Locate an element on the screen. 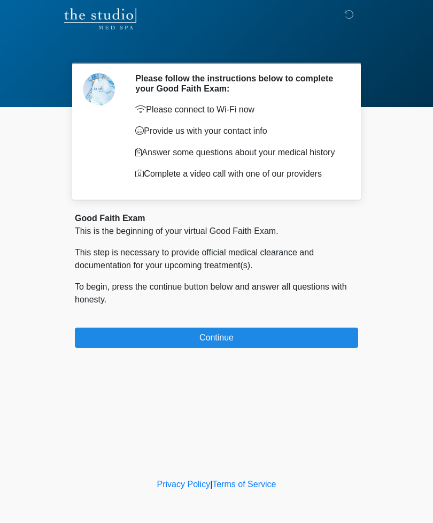 This screenshot has width=433, height=523. p: This is the beginning of your virtual Good Faith Exam. is located at coordinates (217, 231).